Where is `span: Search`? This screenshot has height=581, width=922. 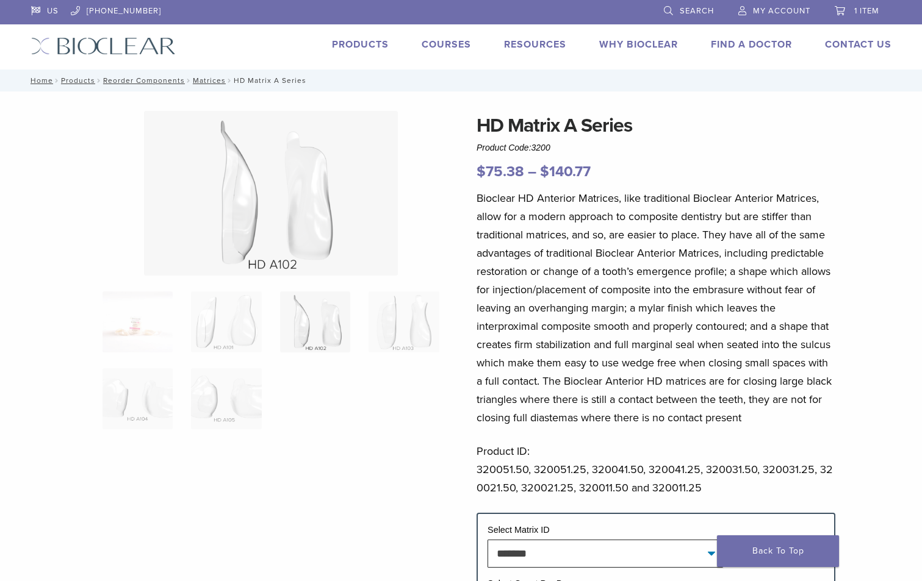 span: Search is located at coordinates (697, 11).